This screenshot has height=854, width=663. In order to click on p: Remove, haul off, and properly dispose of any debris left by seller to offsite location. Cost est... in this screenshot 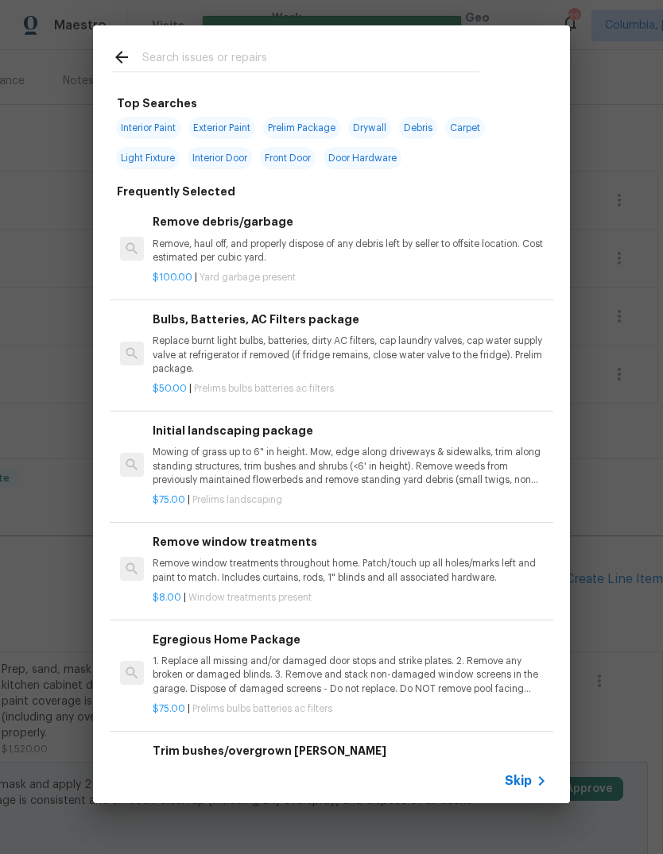, I will do `click(350, 251)`.